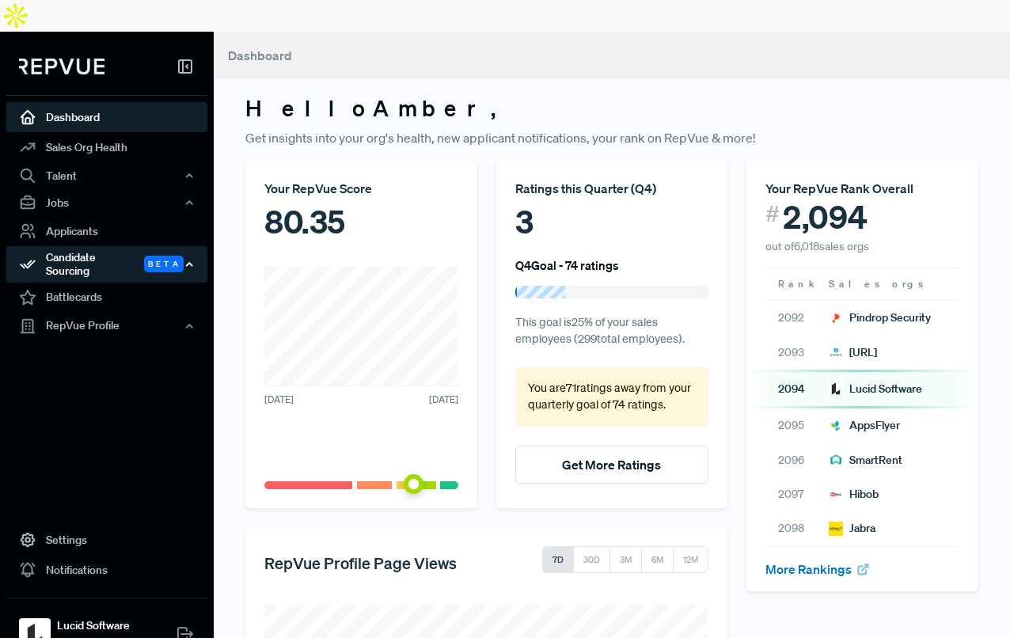 Image resolution: width=1010 pixels, height=638 pixels. Describe the element at coordinates (836, 352) in the screenshot. I see `img: Prezent.ai` at that location.